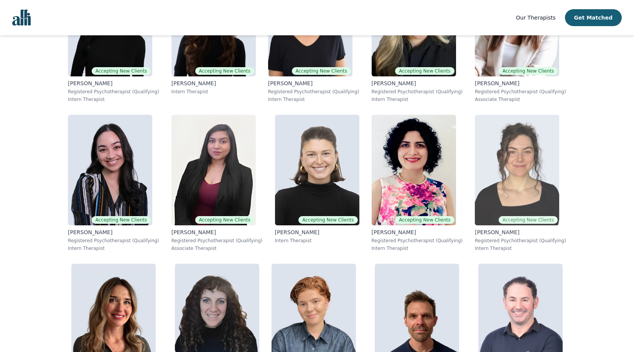  What do you see at coordinates (517, 170) in the screenshot?
I see `img: Chloe_Ives` at bounding box center [517, 170].